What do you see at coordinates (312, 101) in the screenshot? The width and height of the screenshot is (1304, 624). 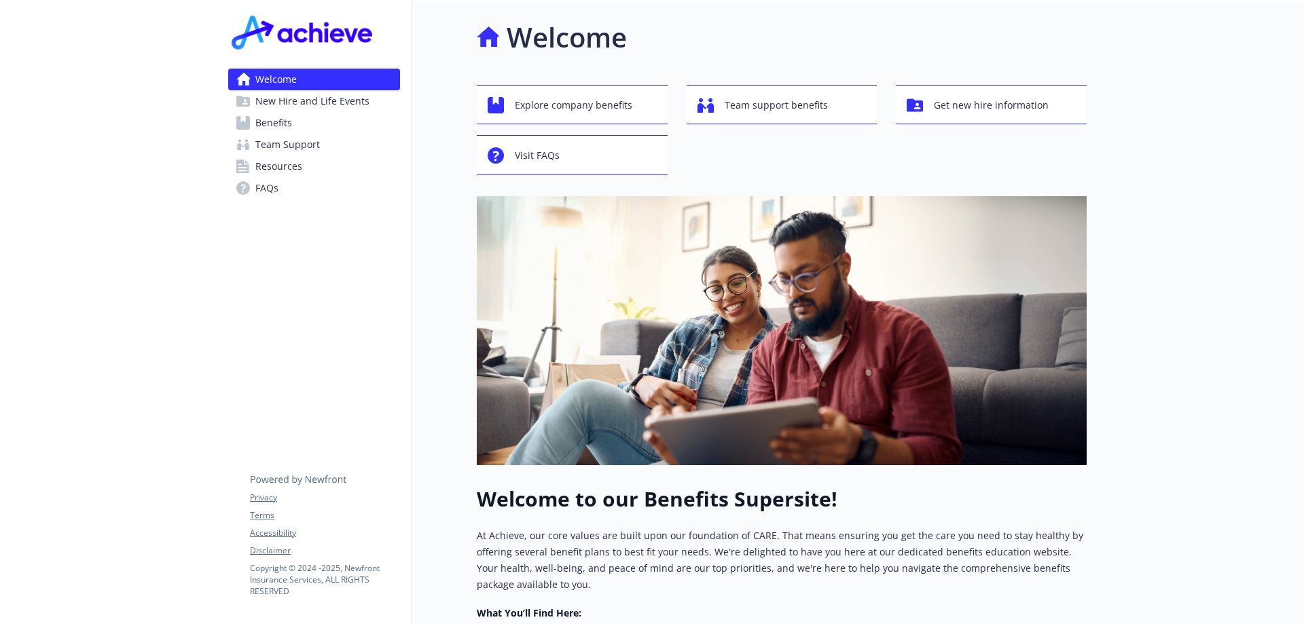 I see `span: New Hire and Life Events` at bounding box center [312, 101].